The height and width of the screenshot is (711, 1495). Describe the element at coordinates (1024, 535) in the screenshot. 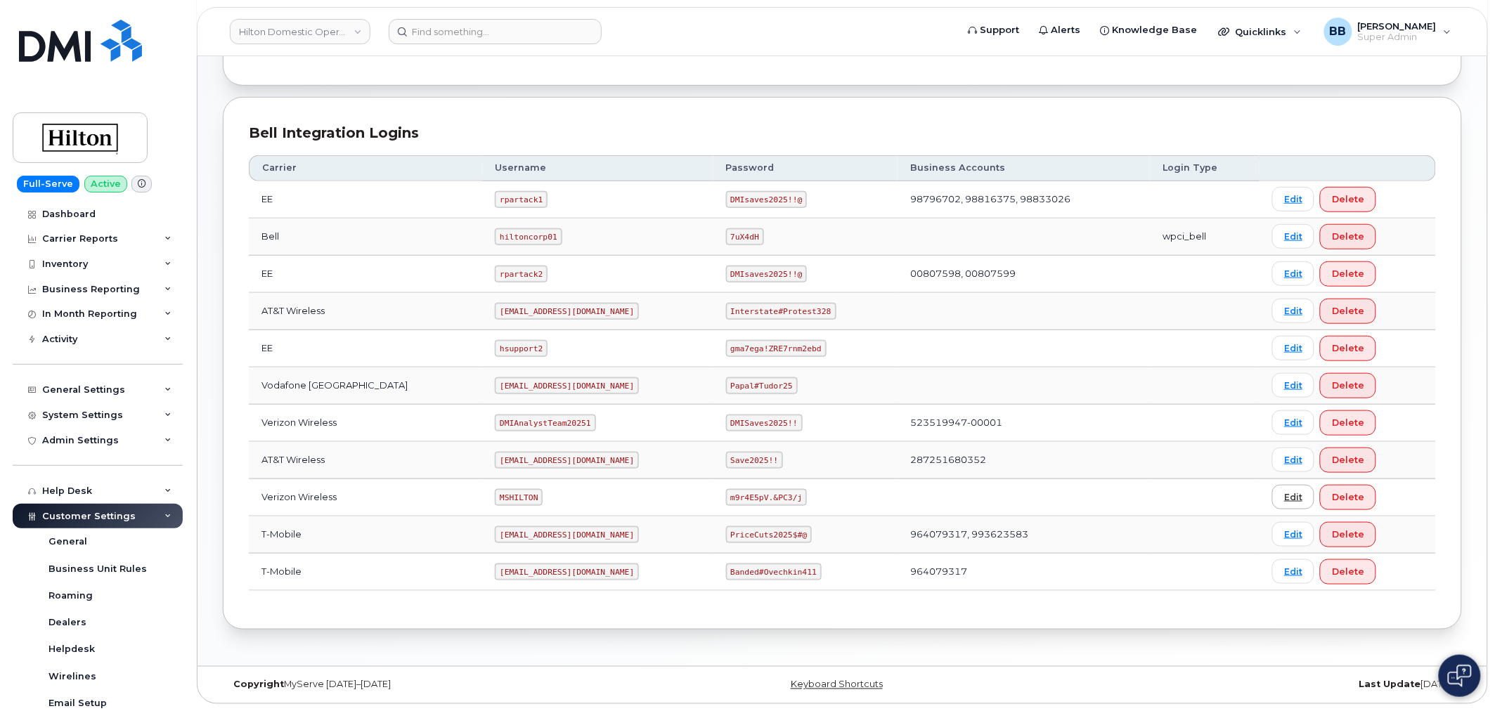

I see `td: 964079317, 993623583` at that location.